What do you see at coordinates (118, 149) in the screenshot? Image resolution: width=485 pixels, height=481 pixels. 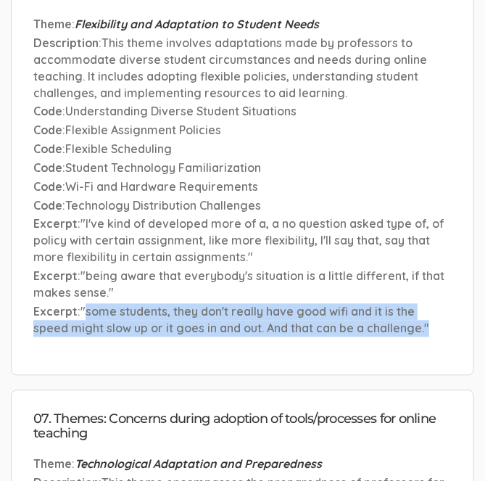 I see `span: Flexible Scheduling` at bounding box center [118, 149].